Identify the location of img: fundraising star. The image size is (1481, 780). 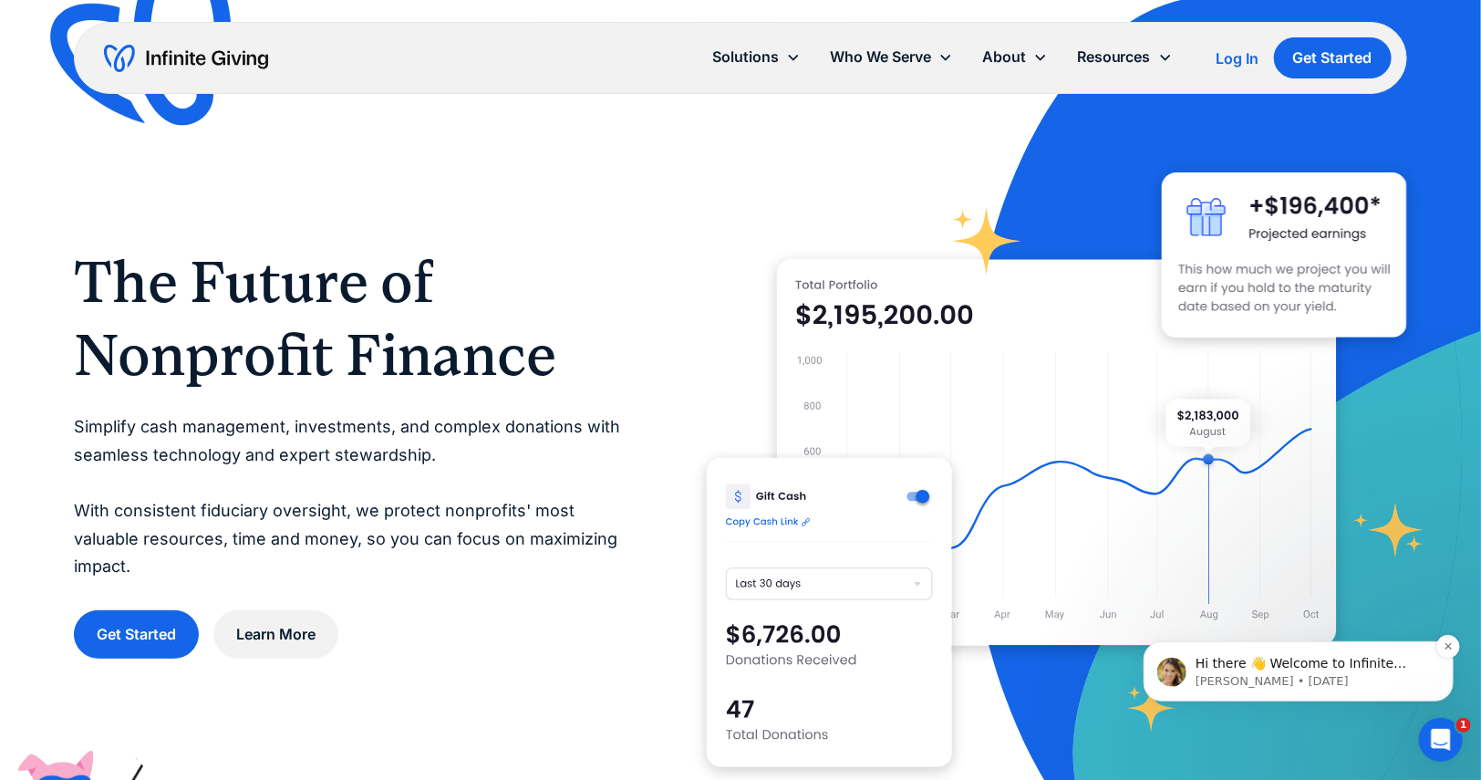
(1389, 530).